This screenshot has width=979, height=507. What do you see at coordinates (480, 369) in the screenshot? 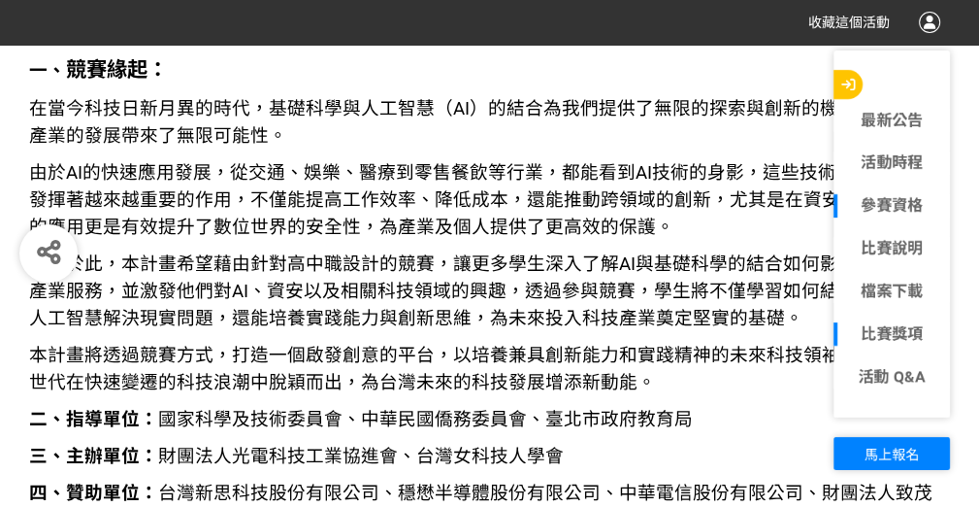
I see `span: 本計畫將透過競賽方式，打造一個啟發創意的平台，以培養兼具創新能力和實踐精神的未來科技領袖，助力年輕世代在快速變遷的科技浪潮中脫穎而出，為台灣未來的科技發展增添新動能。` at bounding box center [480, 369].